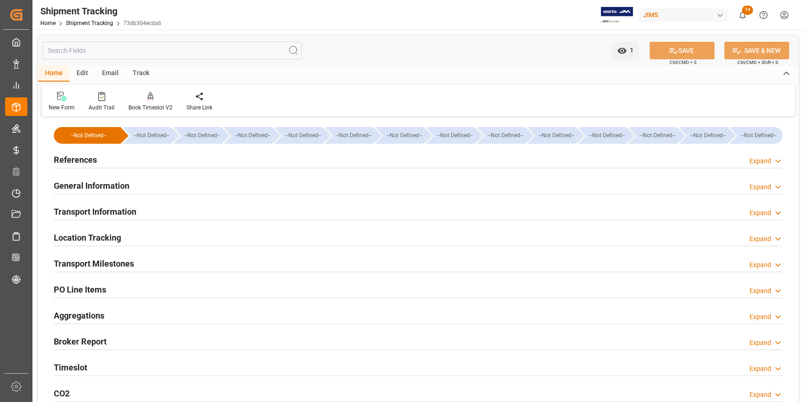 The image size is (806, 402). I want to click on button: show 74 new notifications, so click(743, 15).